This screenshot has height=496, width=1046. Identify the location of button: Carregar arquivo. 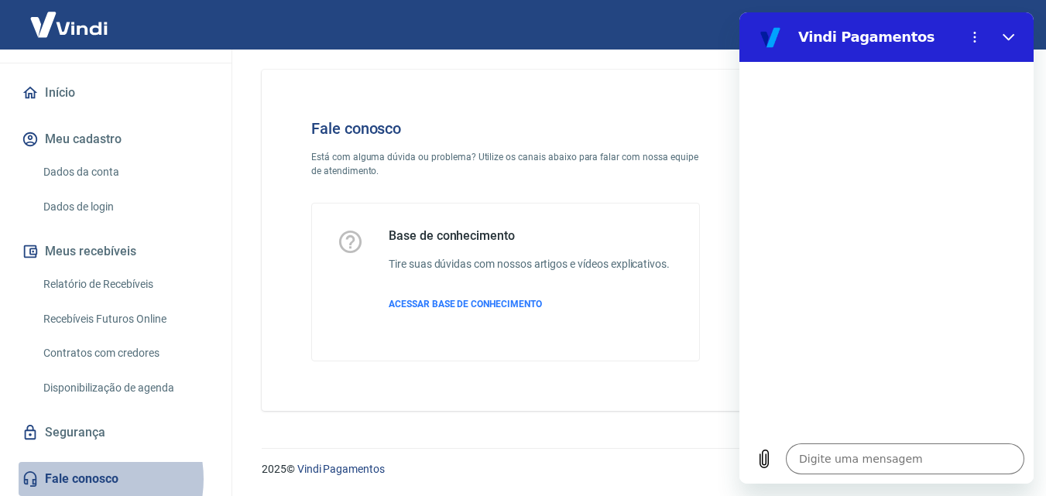
(25, 447).